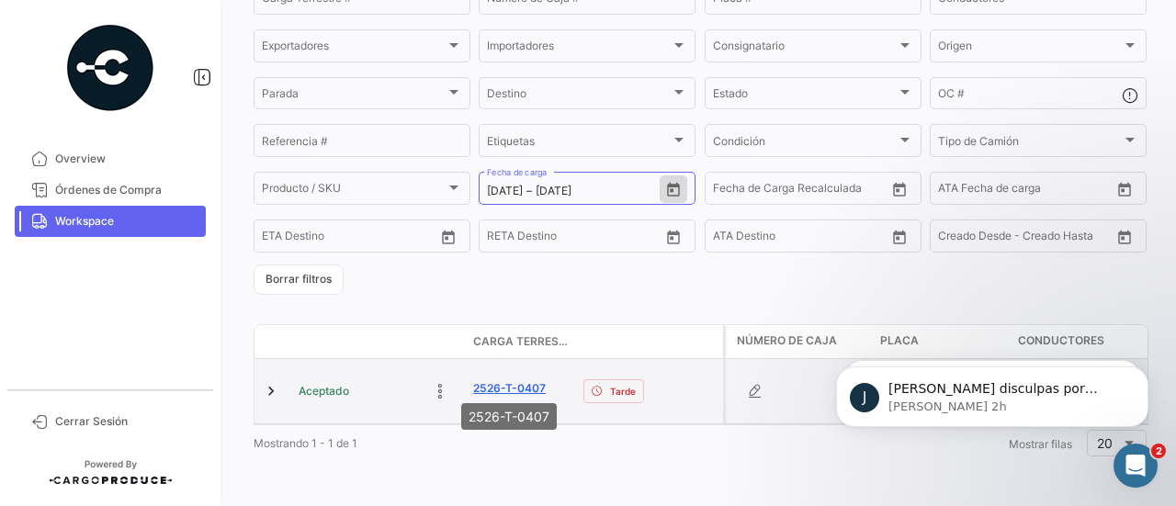 The image size is (1176, 506). I want to click on a: Overview, so click(110, 159).